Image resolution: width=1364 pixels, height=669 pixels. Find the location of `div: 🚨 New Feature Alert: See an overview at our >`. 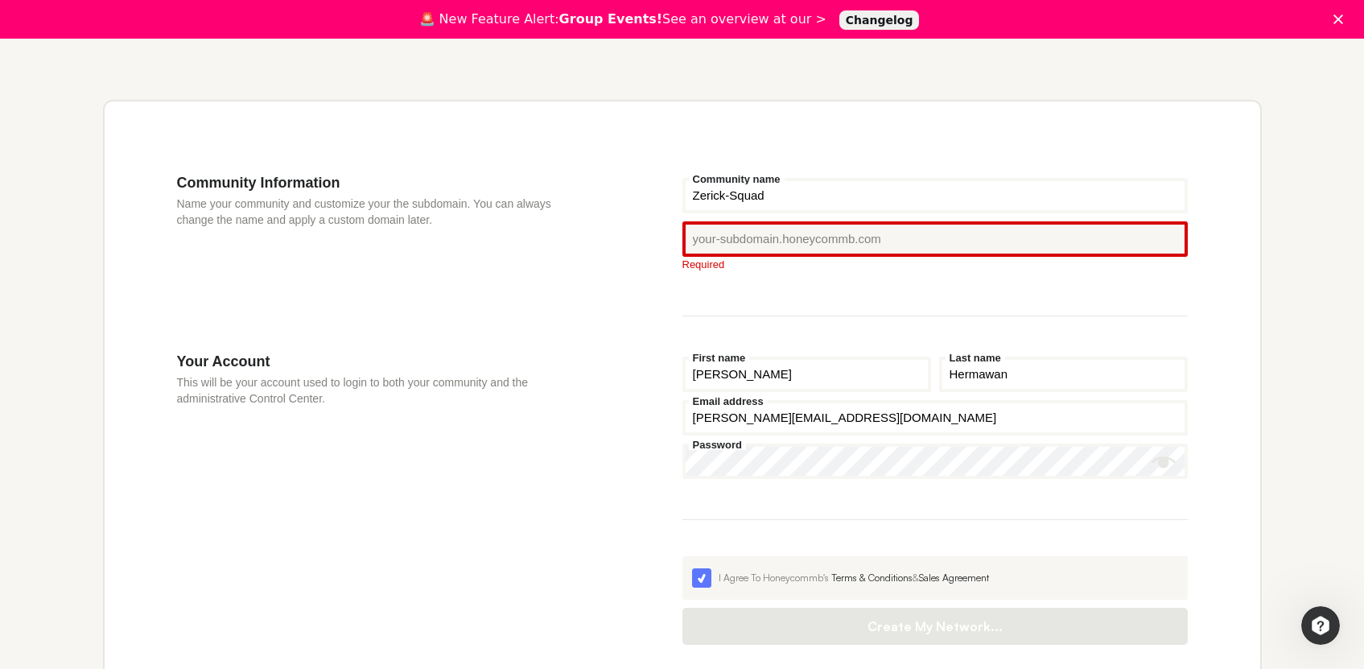

div: 🚨 New Feature Alert: See an overview at our > is located at coordinates (623, 19).